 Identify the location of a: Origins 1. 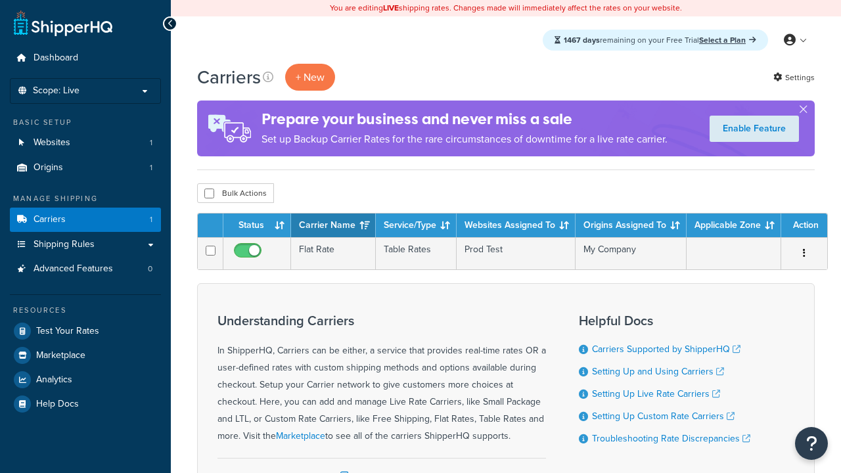
(85, 168).